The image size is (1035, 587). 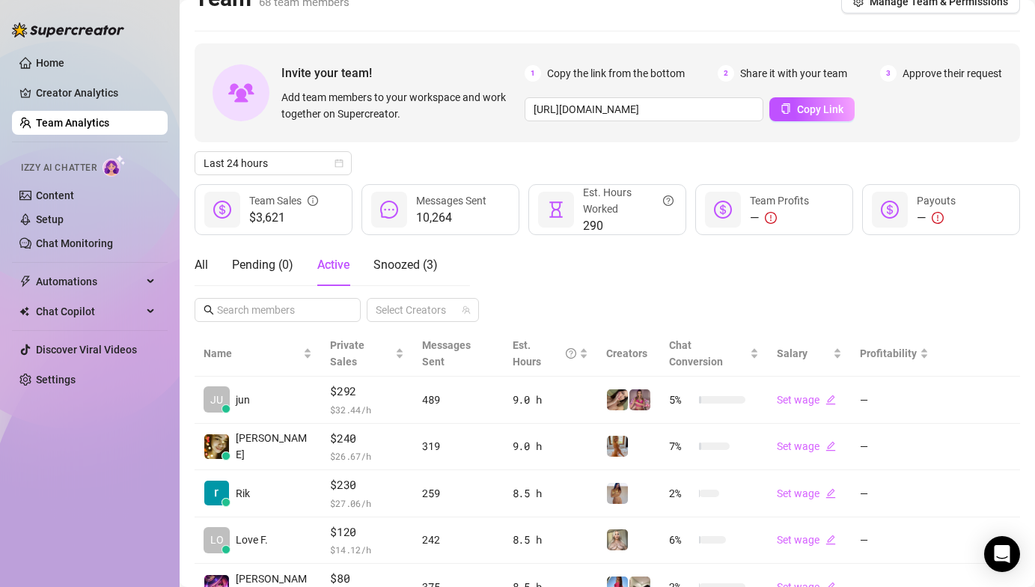 What do you see at coordinates (55, 195) in the screenshot?
I see `a: Content` at bounding box center [55, 195].